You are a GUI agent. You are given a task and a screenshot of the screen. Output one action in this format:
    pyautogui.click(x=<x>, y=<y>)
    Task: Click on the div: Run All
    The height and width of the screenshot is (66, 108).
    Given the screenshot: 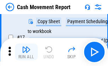 What is the action you would take?
    pyautogui.click(x=26, y=57)
    